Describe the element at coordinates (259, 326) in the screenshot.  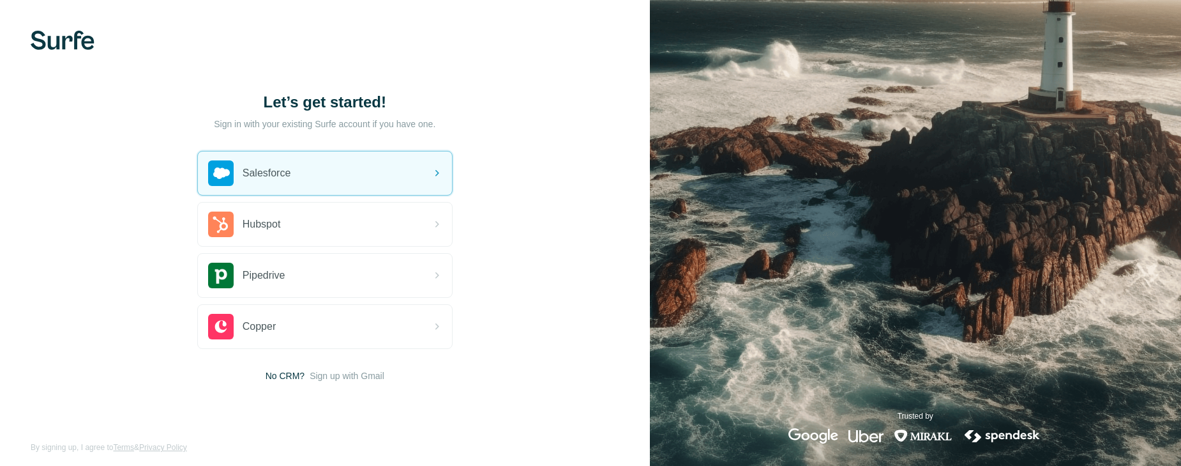
I see `span: Copper` at that location.